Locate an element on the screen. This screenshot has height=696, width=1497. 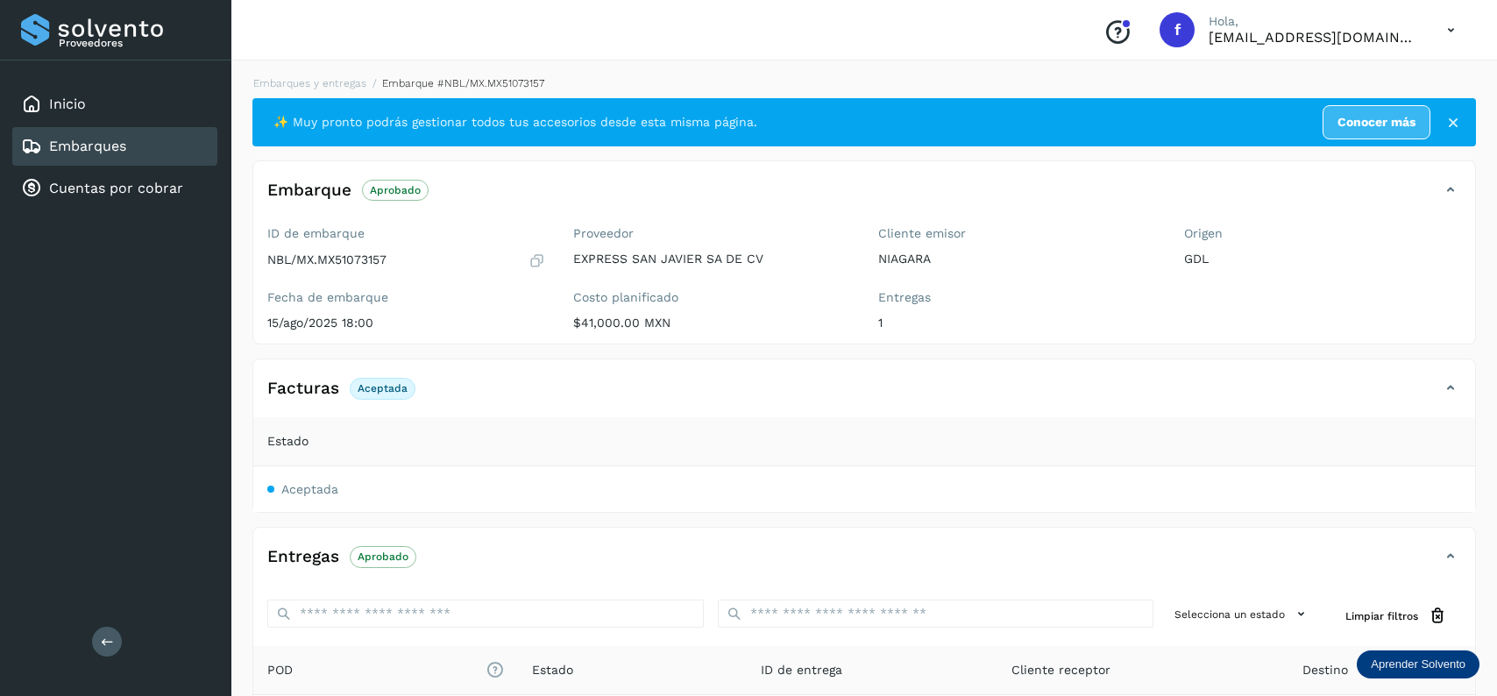
div: EmbarqueAprobado is located at coordinates (864, 197).